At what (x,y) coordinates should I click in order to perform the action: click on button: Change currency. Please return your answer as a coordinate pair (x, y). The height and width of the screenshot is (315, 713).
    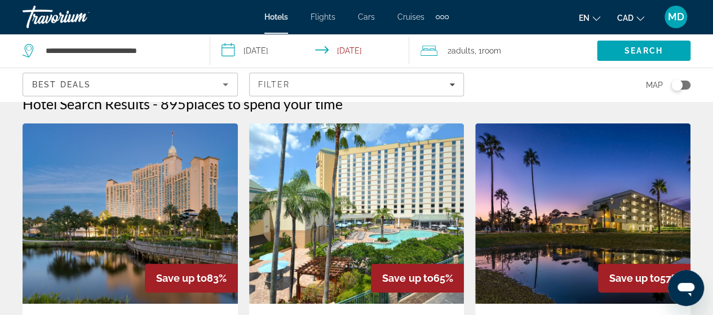
    Looking at the image, I should click on (631, 17).